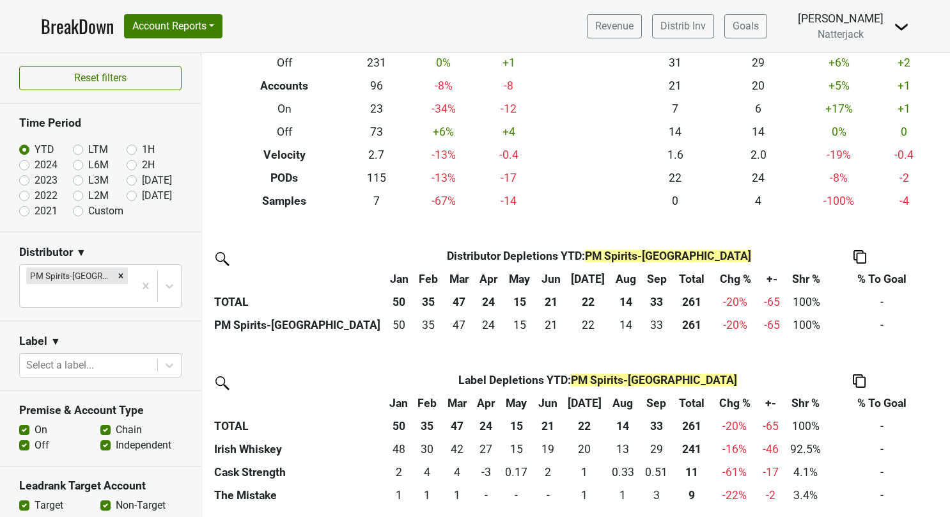 The width and height of the screenshot is (950, 517). I want to click on div: 3, so click(656, 495).